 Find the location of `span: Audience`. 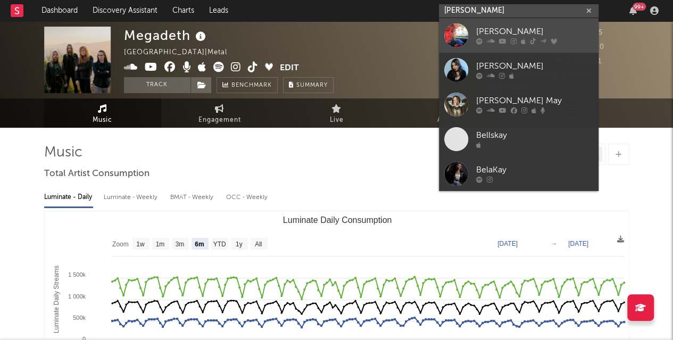

span: Audience is located at coordinates (453, 120).